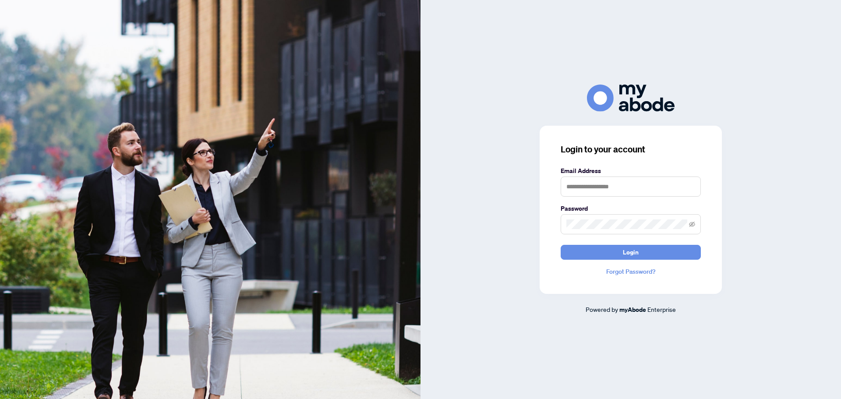 Image resolution: width=841 pixels, height=399 pixels. I want to click on img: ma-logo, so click(630, 98).